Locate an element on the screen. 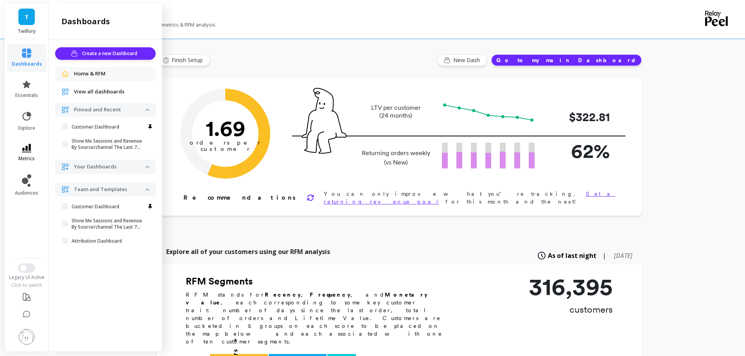  p: Pinned and Recent is located at coordinates (110, 110).